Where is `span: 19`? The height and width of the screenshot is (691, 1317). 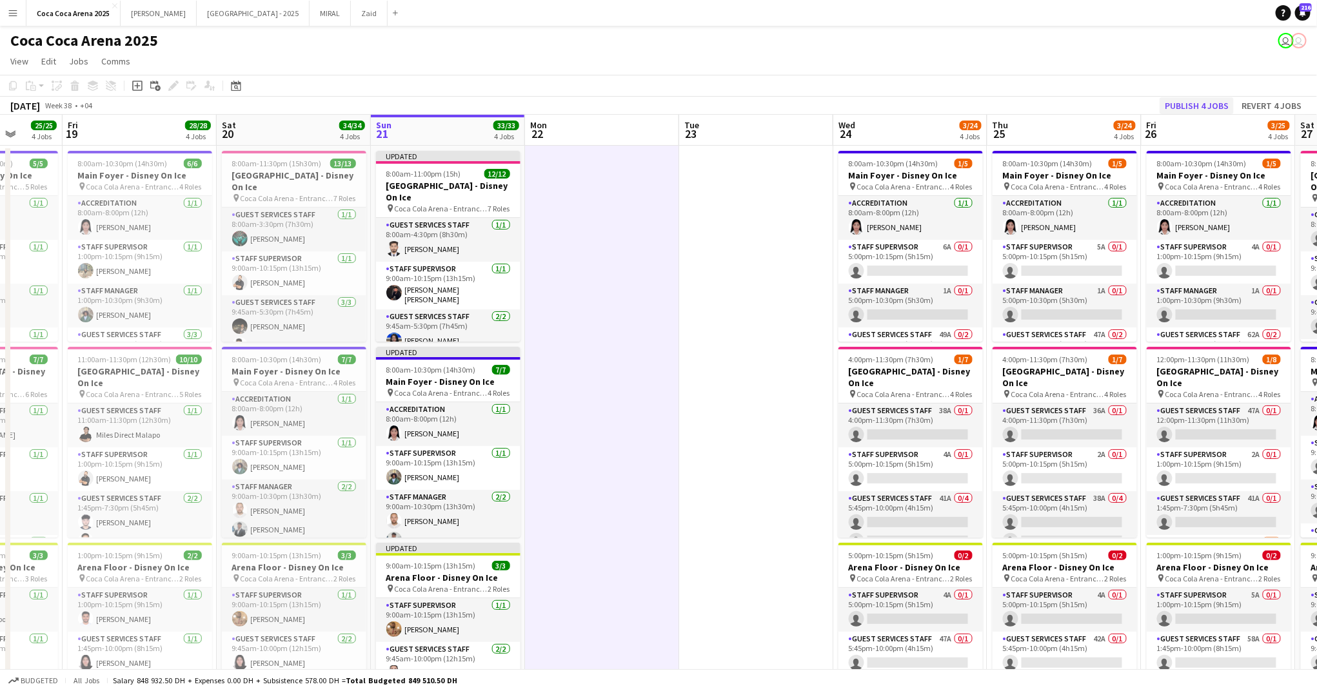 span: 19 is located at coordinates (72, 133).